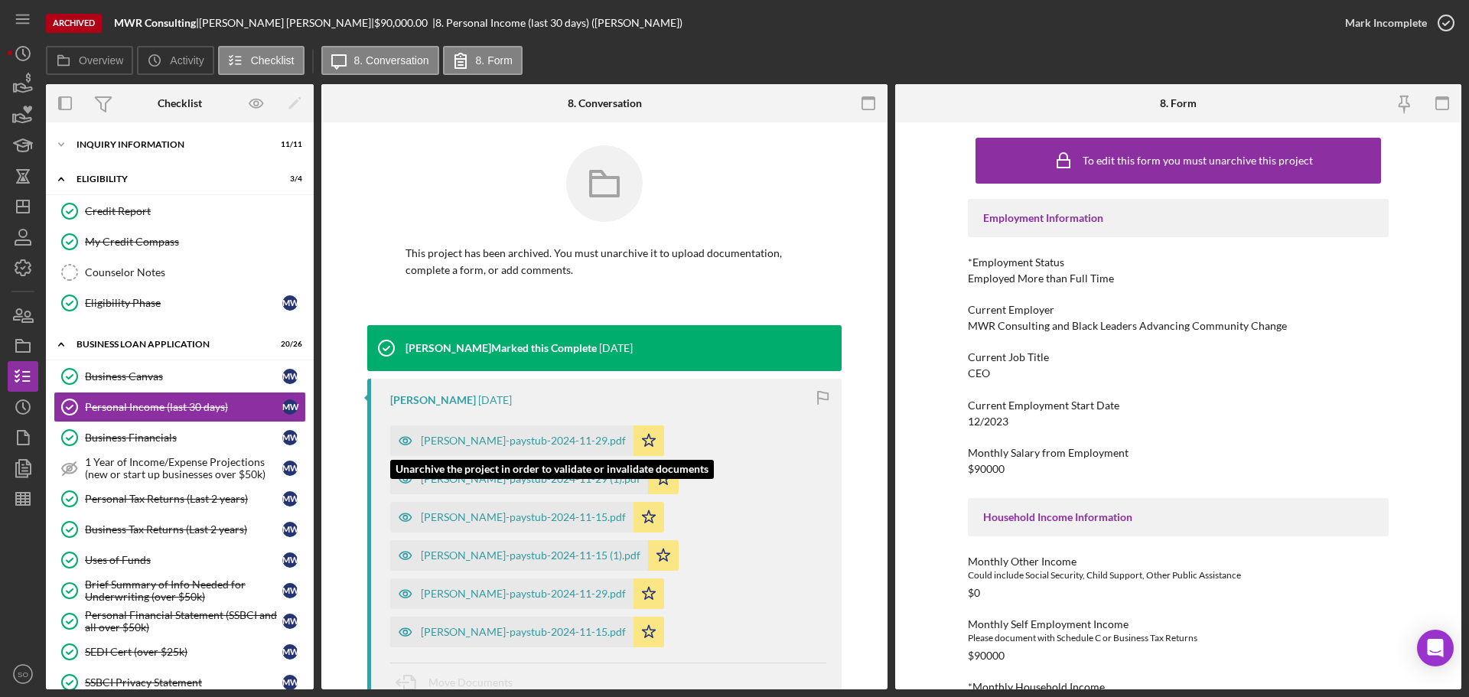 Image resolution: width=1469 pixels, height=697 pixels. What do you see at coordinates (195, 242) in the screenshot?
I see `div: My Credit Compass` at bounding box center [195, 242].